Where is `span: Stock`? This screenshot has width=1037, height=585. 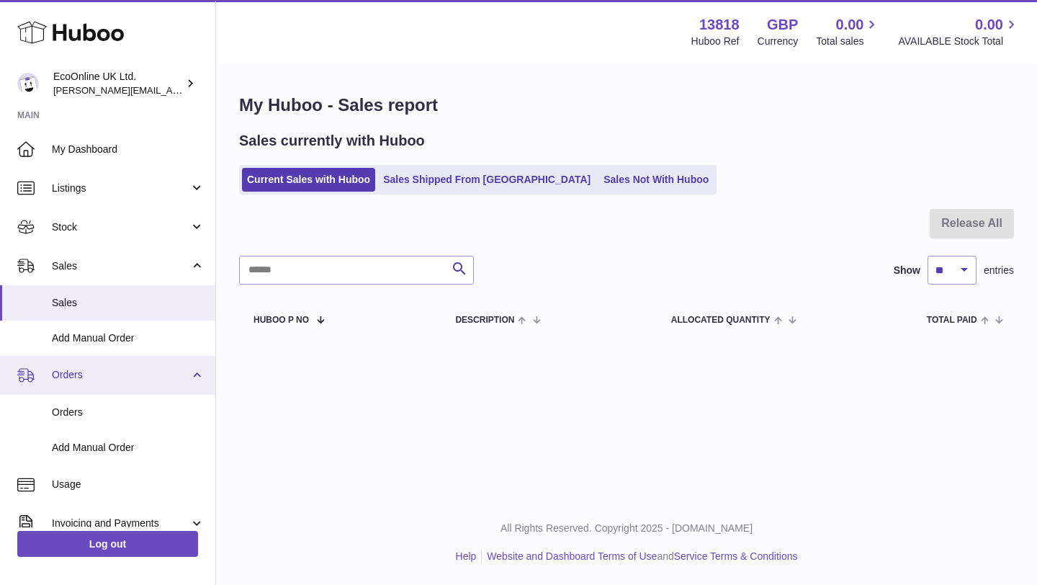 span: Stock is located at coordinates (120, 227).